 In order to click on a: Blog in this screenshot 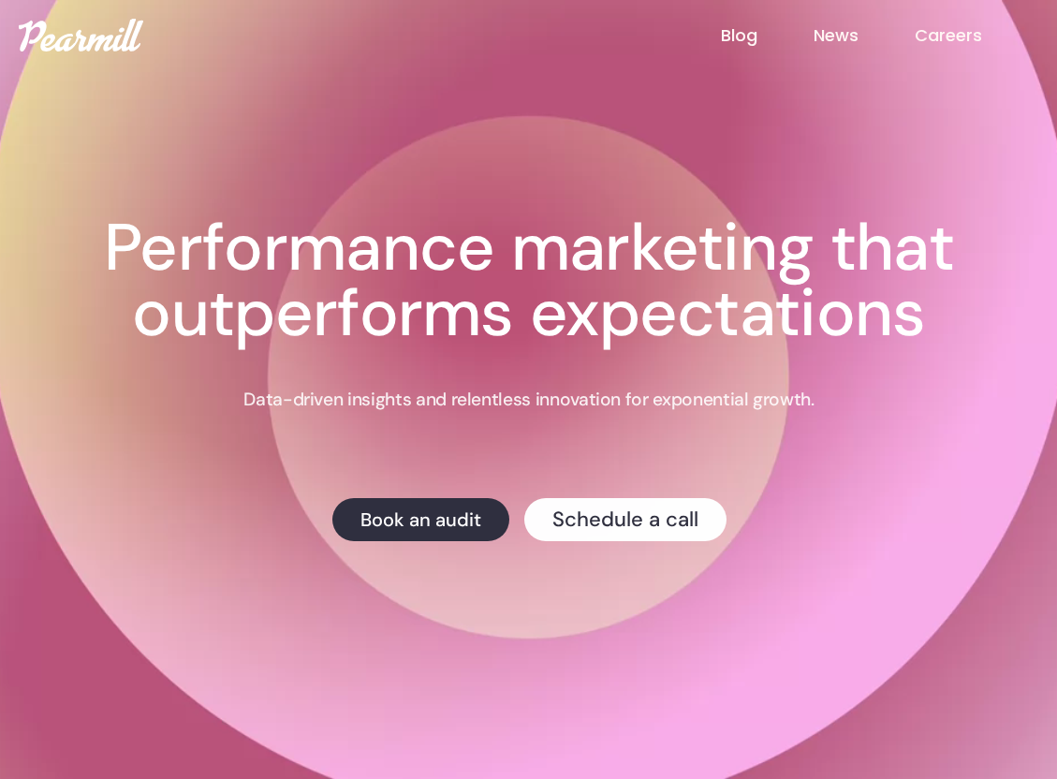, I will do `click(767, 36)`.